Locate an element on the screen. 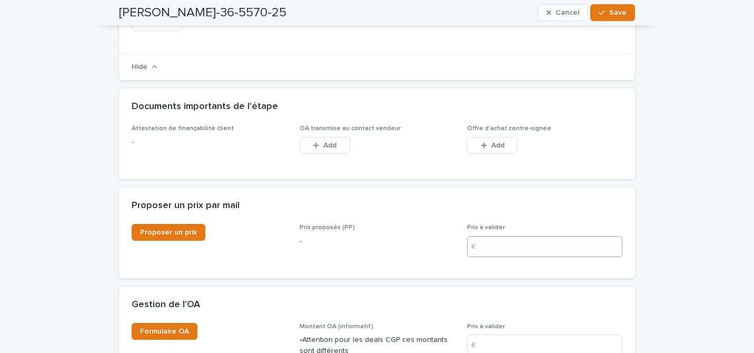 This screenshot has width=754, height=353. h2: Documents importants de l'étape is located at coordinates (205, 107).